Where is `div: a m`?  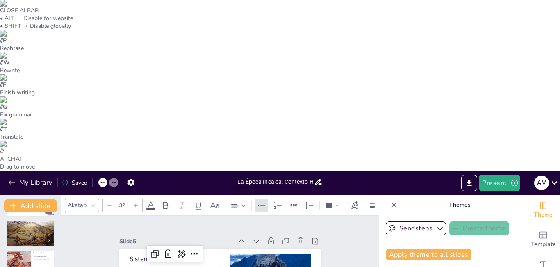
div: a m is located at coordinates (541, 183).